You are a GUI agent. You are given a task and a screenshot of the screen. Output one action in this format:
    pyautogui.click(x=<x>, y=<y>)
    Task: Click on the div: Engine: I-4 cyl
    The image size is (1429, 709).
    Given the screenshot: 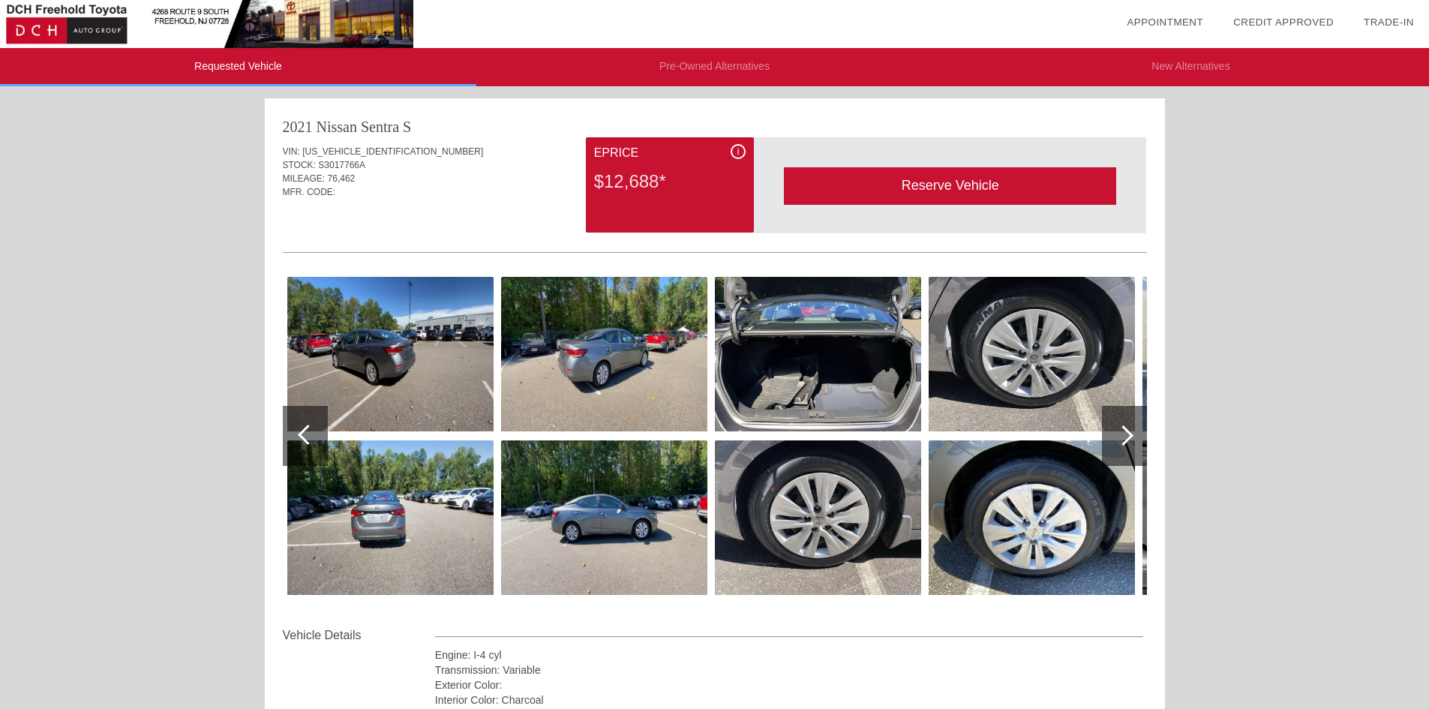 What is the action you would take?
    pyautogui.click(x=789, y=655)
    